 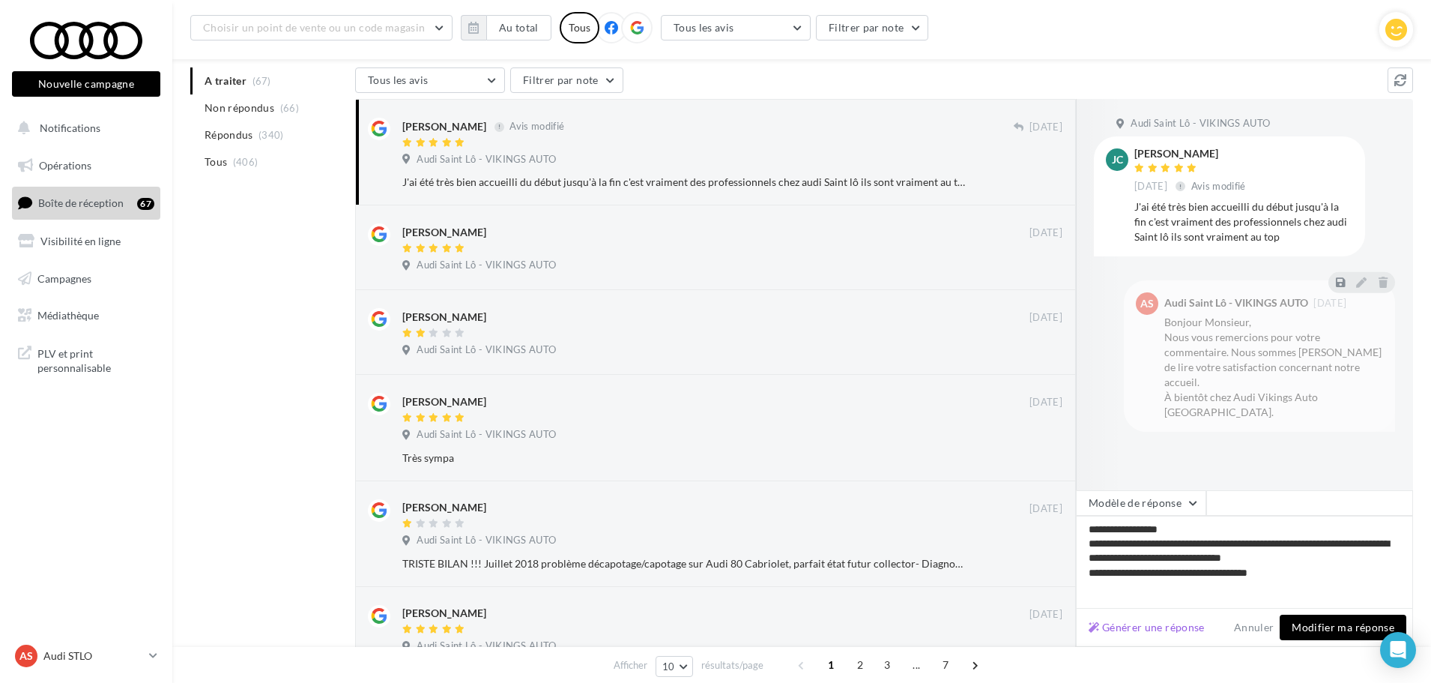 What do you see at coordinates (668, 666) in the screenshot?
I see `span: 10` at bounding box center [668, 666].